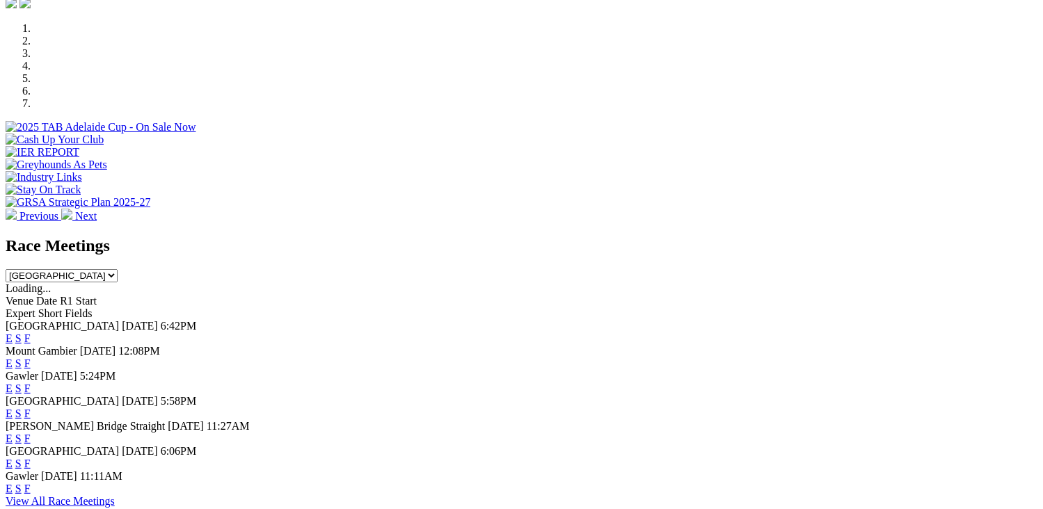  I want to click on a: View All Race Meetings, so click(60, 501).